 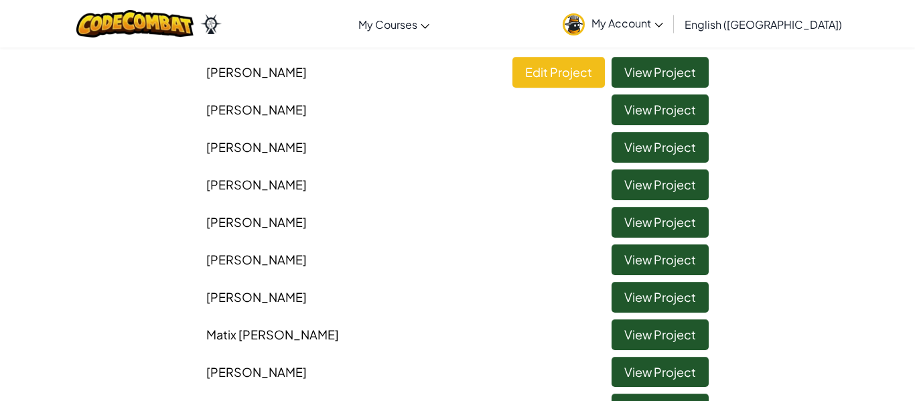 What do you see at coordinates (573, 24) in the screenshot?
I see `img: avatar` at bounding box center [573, 24].